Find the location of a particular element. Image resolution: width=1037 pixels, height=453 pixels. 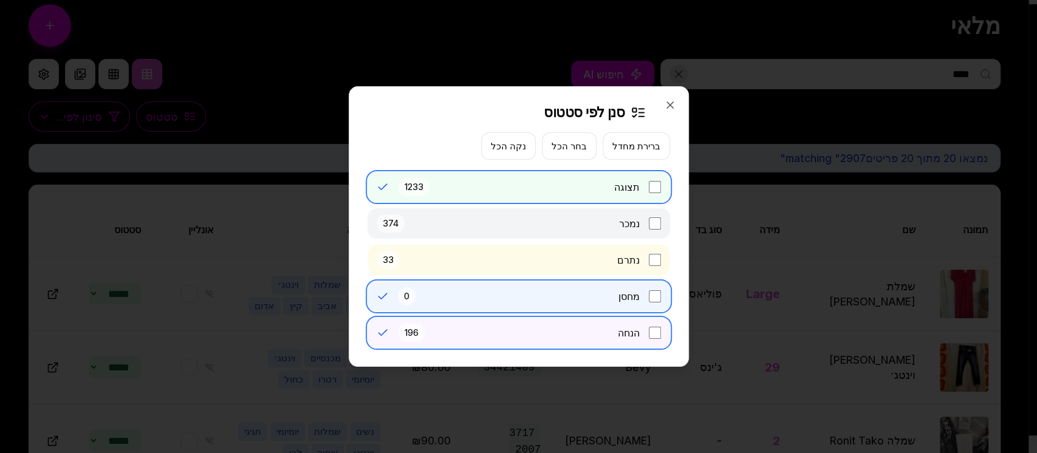

span: 0 is located at coordinates (406, 296).